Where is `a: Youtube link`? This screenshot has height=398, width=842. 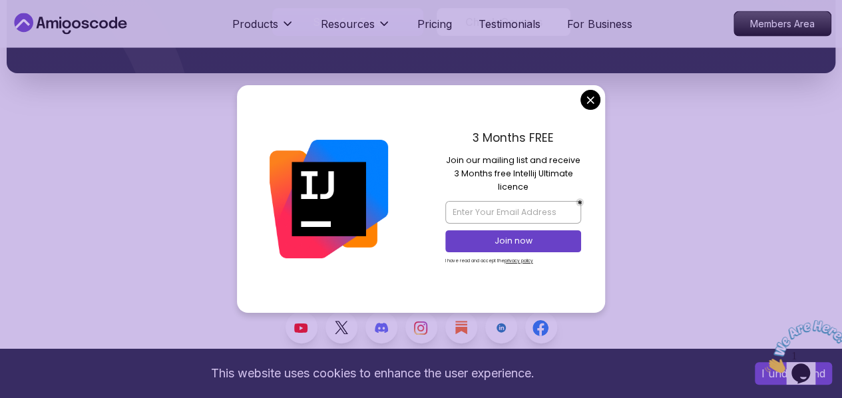 a: Youtube link is located at coordinates (302, 327).